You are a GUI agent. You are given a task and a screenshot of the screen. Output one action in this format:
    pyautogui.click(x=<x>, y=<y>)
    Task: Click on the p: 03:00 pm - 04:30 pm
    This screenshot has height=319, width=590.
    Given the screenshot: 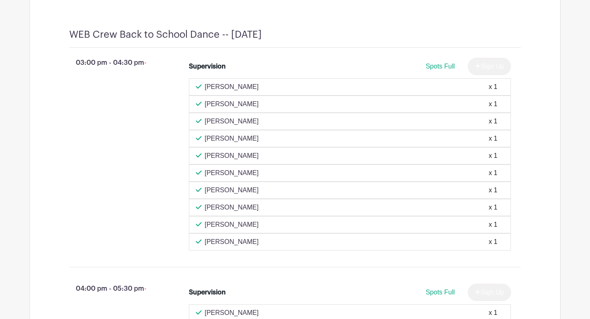 What is the action you would take?
    pyautogui.click(x=116, y=63)
    